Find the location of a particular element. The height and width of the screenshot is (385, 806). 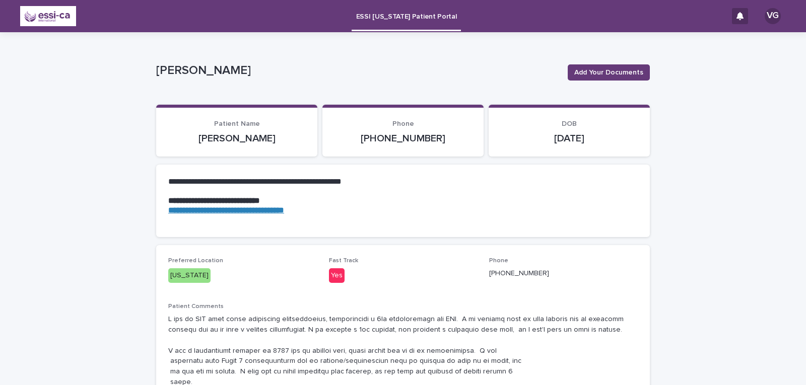

span: Add Your Documents is located at coordinates (608, 73).